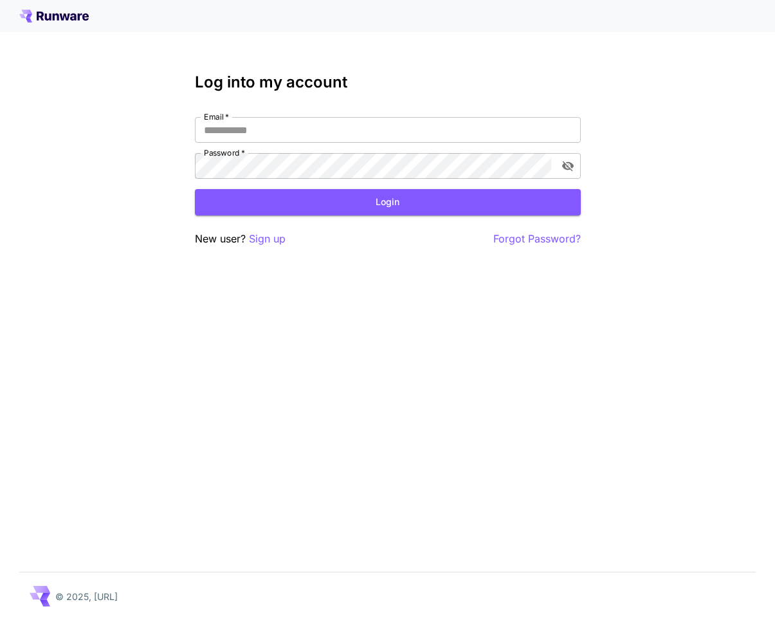 The height and width of the screenshot is (620, 775). I want to click on p: Sign up, so click(267, 239).